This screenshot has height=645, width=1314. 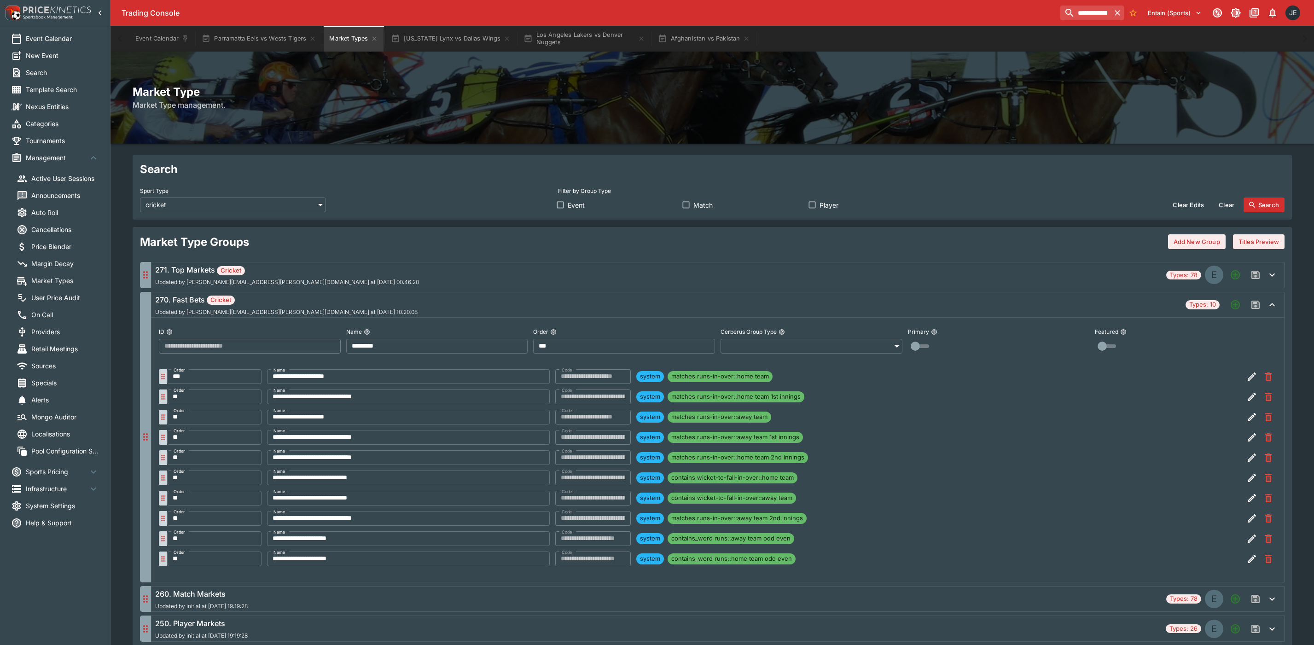 I want to click on span: Market Types, so click(x=65, y=280).